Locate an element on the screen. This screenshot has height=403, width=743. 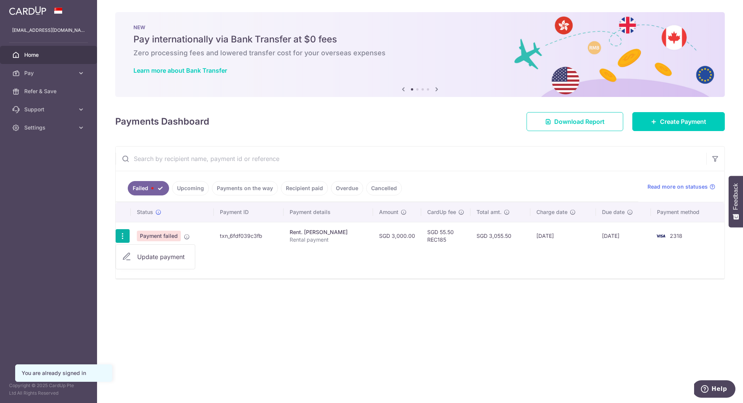
h6: Zero processing fees and lowered transfer cost for your overseas expenses is located at coordinates (420, 53).